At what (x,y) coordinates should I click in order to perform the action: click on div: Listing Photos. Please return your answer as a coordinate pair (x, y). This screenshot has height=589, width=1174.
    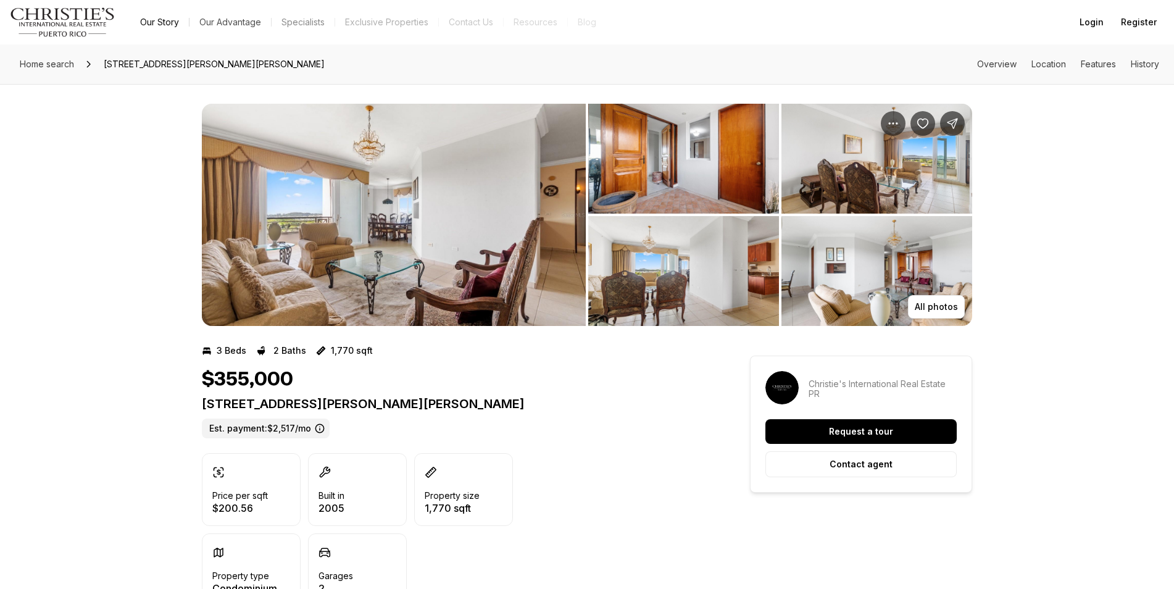
    Looking at the image, I should click on (587, 215).